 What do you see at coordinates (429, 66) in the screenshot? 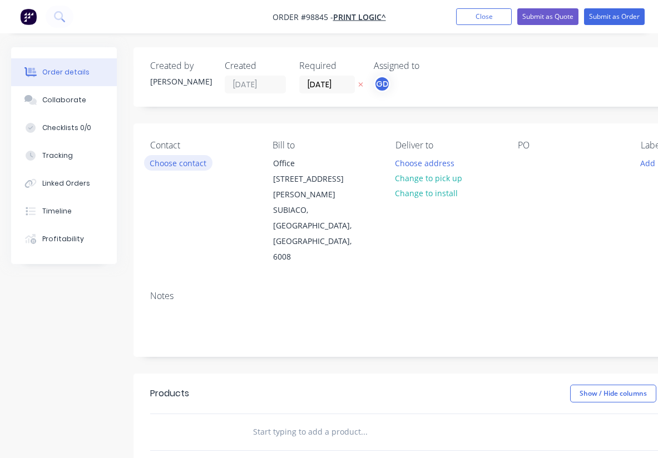
I see `div: Assigned to` at bounding box center [429, 66].